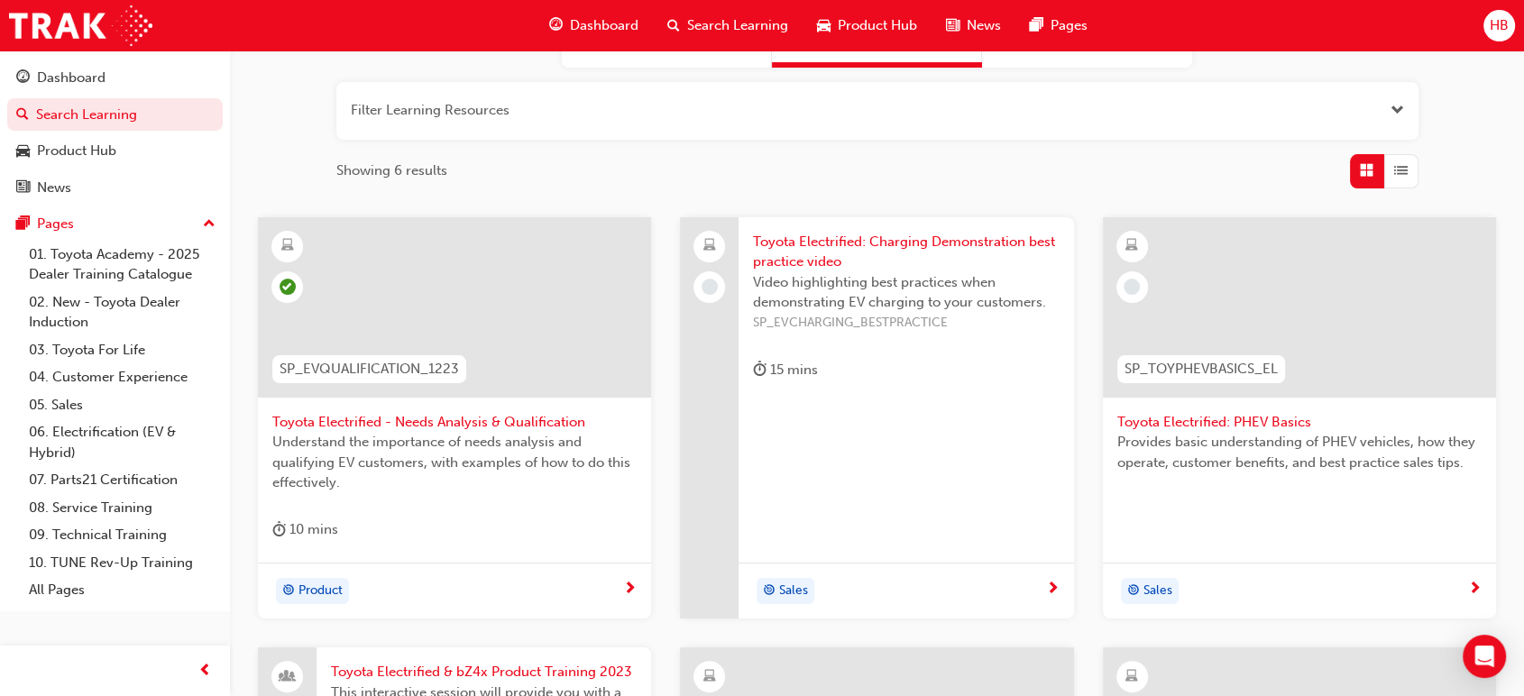  Describe the element at coordinates (455, 419) in the screenshot. I see `a: SP_EVQUALIFICATION_1223Toyota Electrified - Needs Analysis & QualificationUnderstand the importan...` at that location.